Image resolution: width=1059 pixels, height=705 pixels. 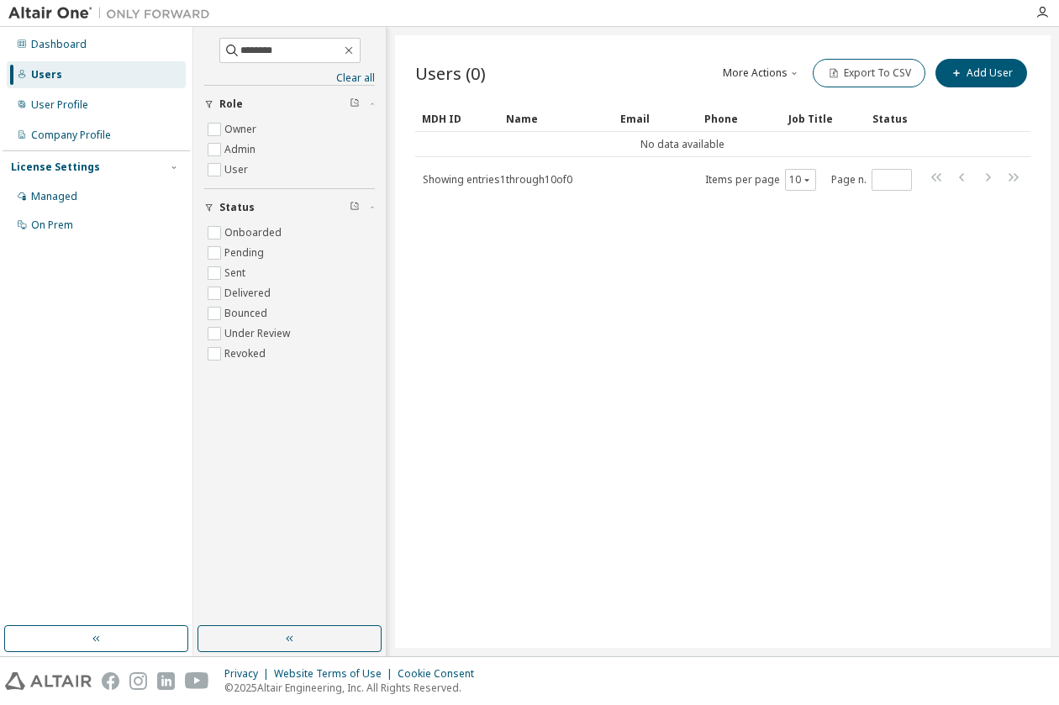 I want to click on label: Revoked, so click(x=246, y=354).